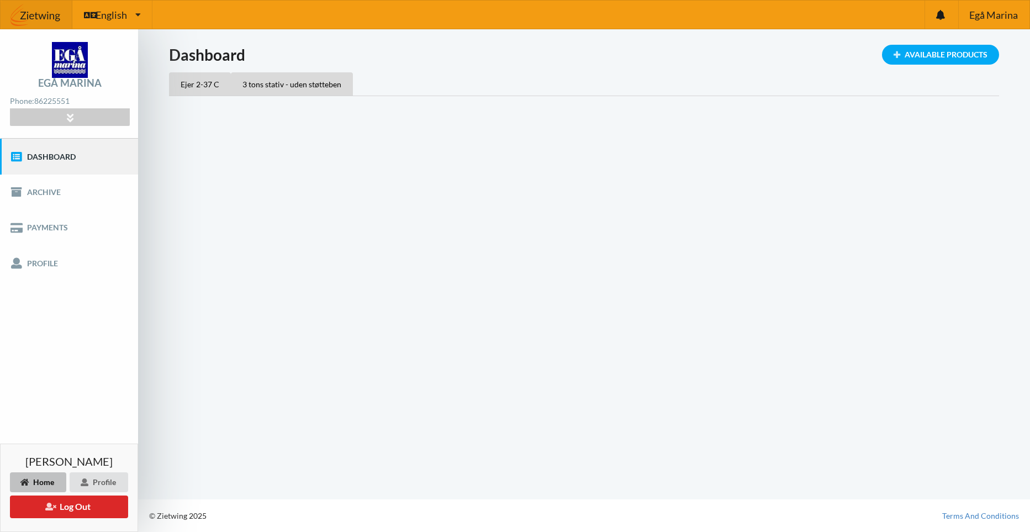 This screenshot has height=532, width=1030. Describe the element at coordinates (70, 60) in the screenshot. I see `img: logo` at that location.